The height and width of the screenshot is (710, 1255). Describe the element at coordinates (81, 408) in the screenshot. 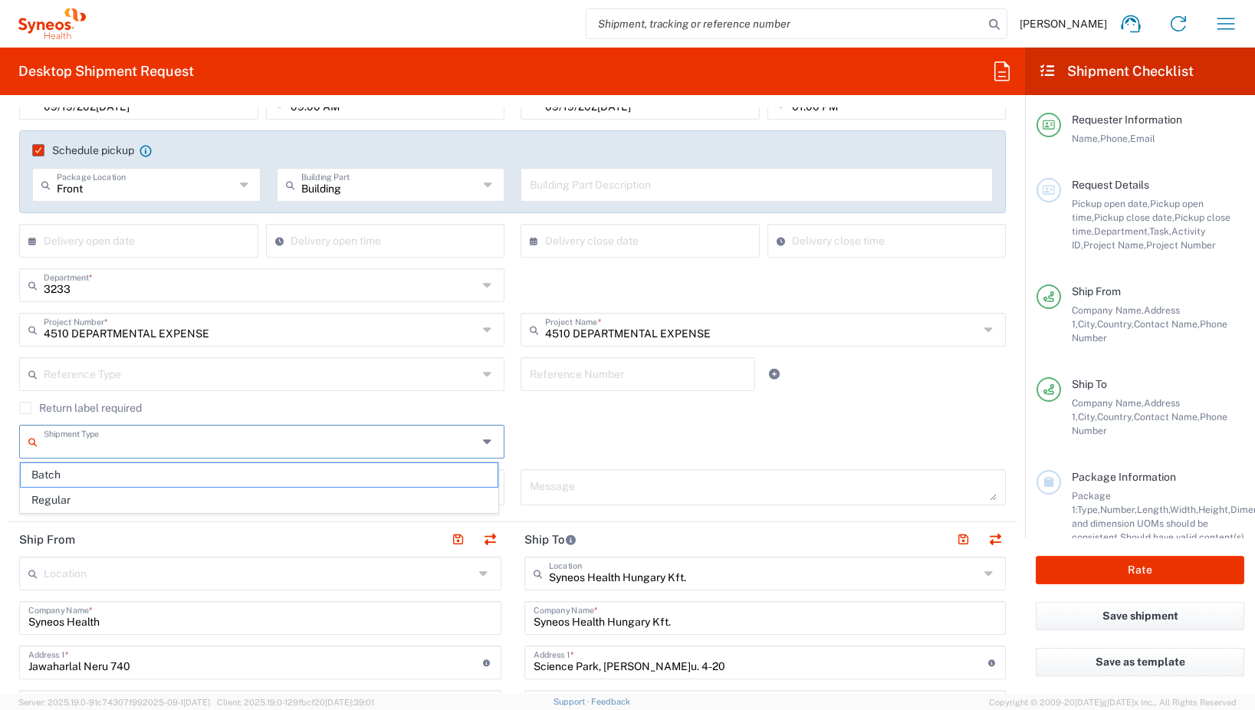

I see `label: Return label required` at that location.